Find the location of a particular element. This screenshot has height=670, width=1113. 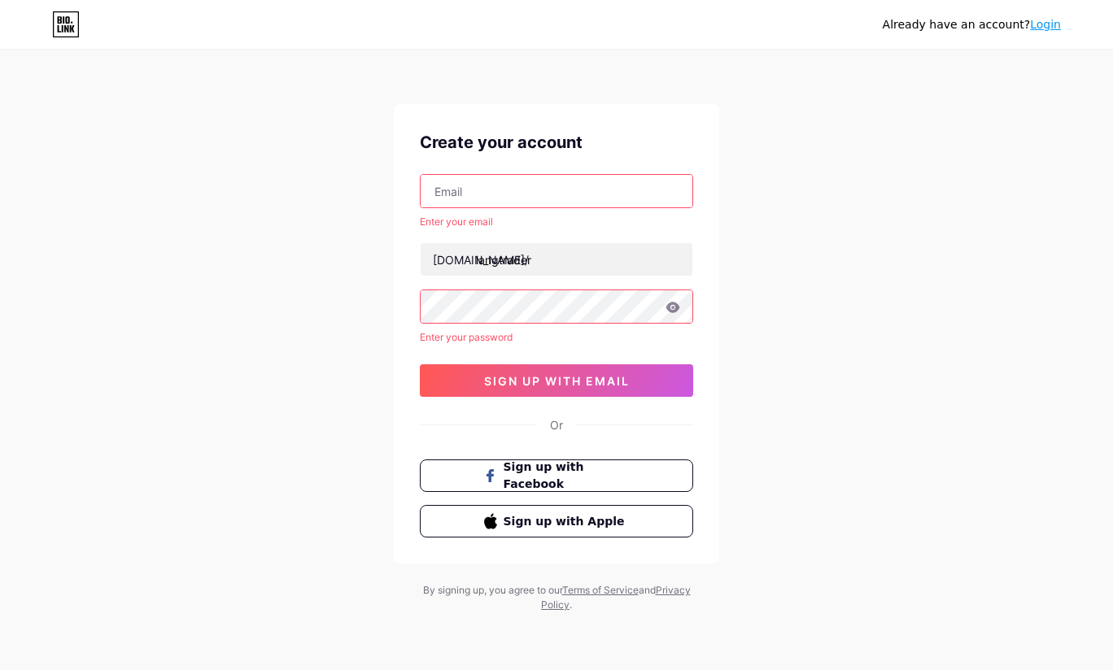

a: Terms of Service is located at coordinates (600, 590).